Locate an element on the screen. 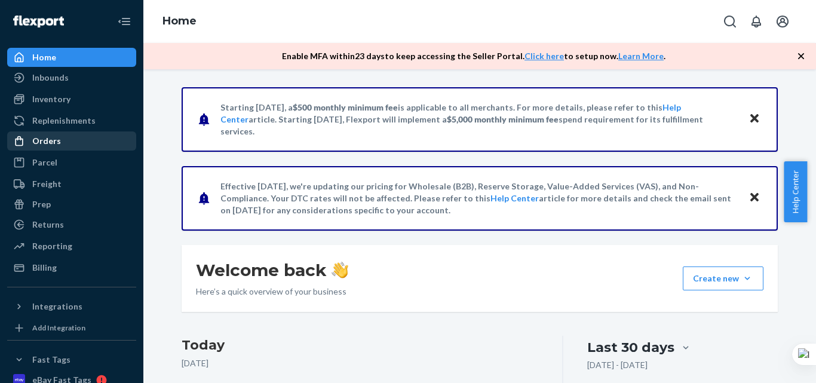 This screenshot has width=816, height=383. button: Create new is located at coordinates (723, 278).